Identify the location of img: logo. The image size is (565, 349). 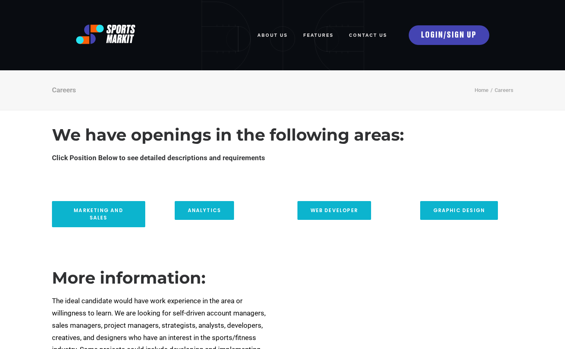
(106, 34).